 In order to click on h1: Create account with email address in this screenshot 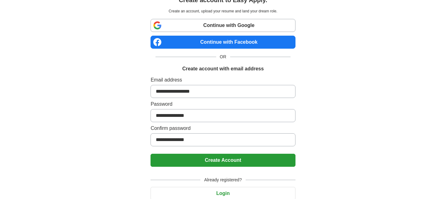, I will do `click(223, 69)`.